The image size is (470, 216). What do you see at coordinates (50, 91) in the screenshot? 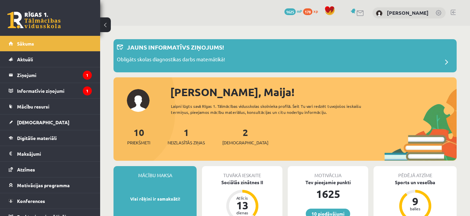
I see `a: Informatīvie ziņojumi1` at bounding box center [50, 91].